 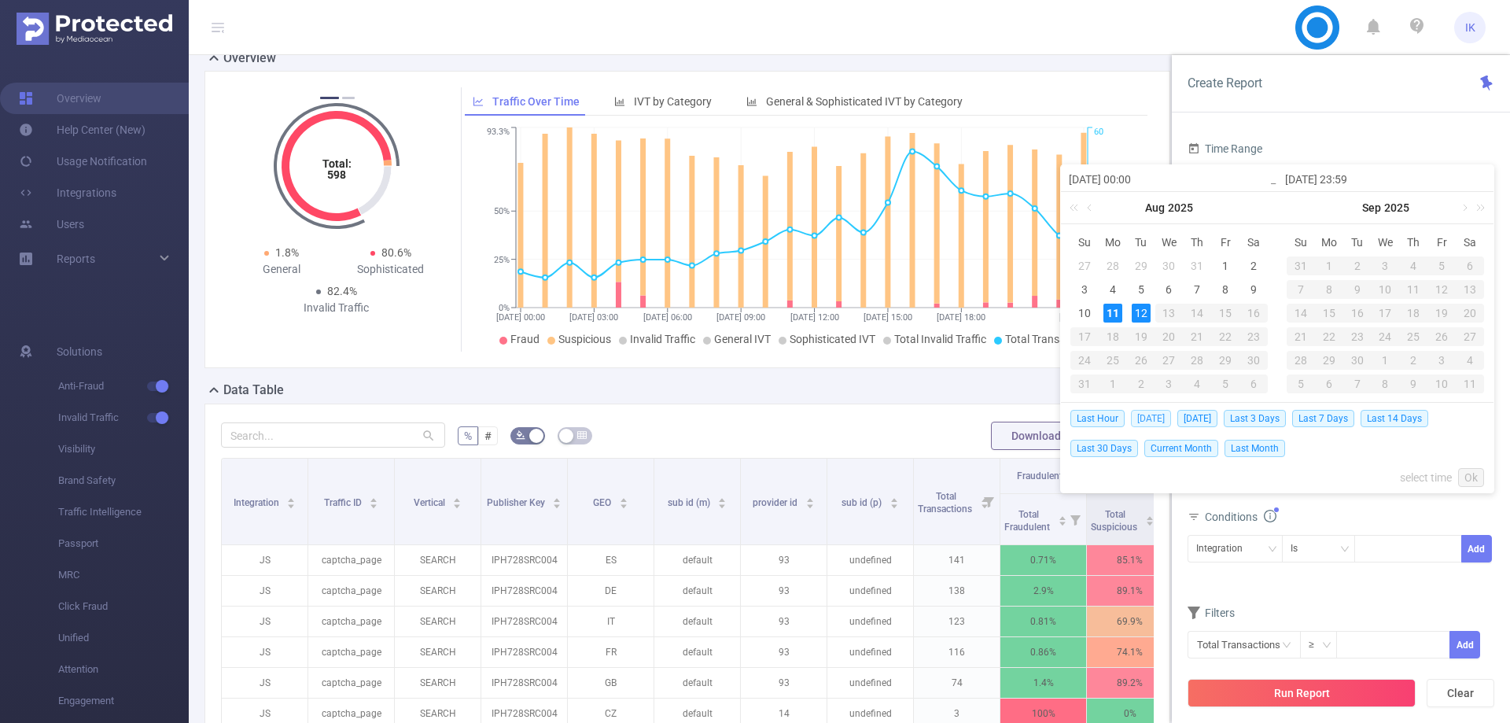 I want to click on span: Visibility, so click(x=123, y=449).